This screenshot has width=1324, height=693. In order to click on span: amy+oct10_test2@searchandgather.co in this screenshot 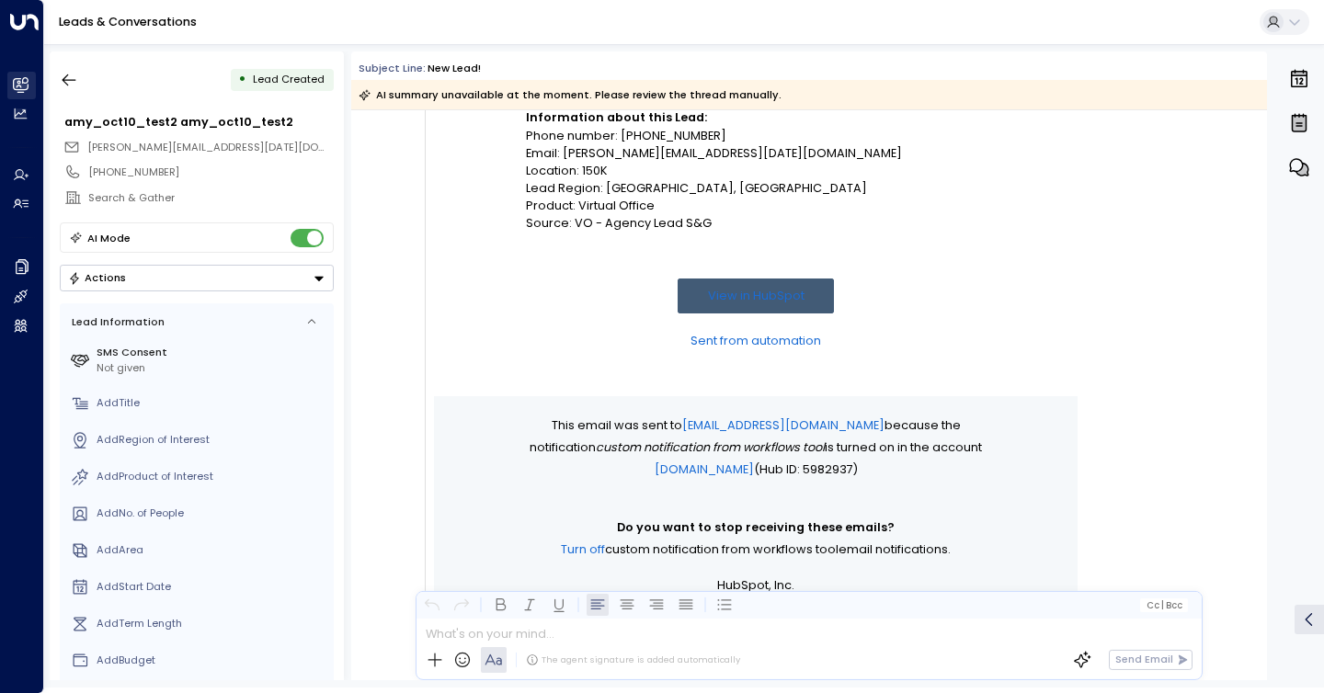, I will do `click(211, 147)`.